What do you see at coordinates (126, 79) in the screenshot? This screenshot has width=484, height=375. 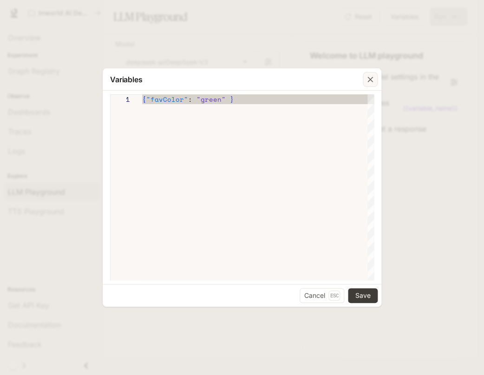 I see `p: Variables` at bounding box center [126, 79].